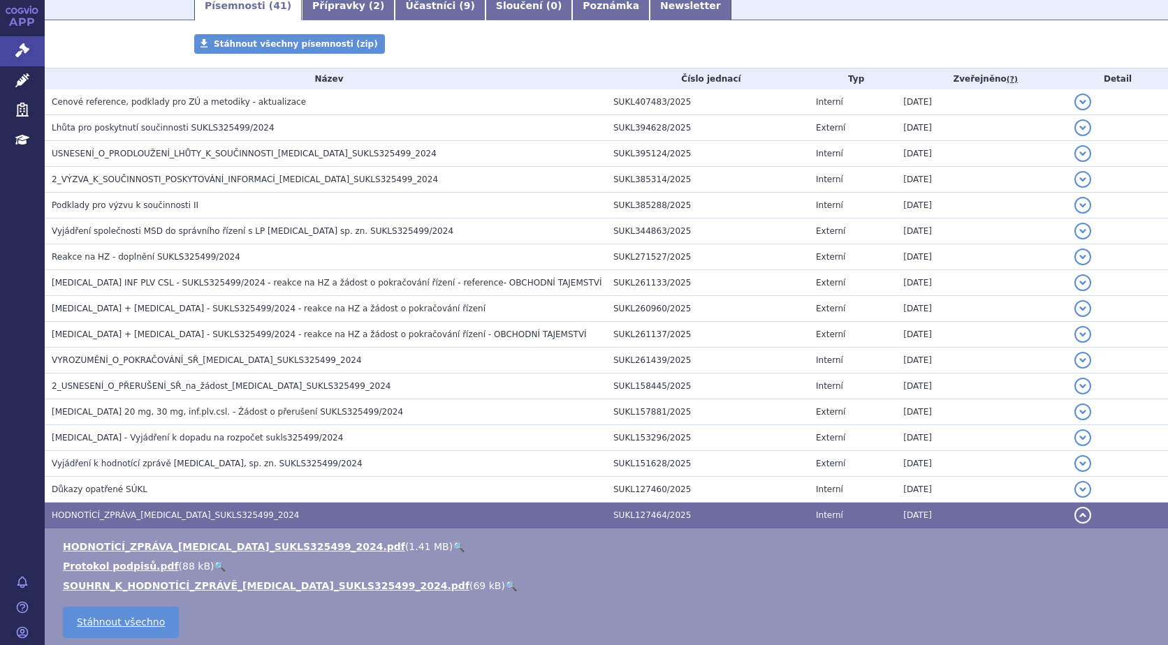 This screenshot has width=1168, height=645. I want to click on span: Reakce na HZ - doplnění SUKLS325499/2024, so click(146, 257).